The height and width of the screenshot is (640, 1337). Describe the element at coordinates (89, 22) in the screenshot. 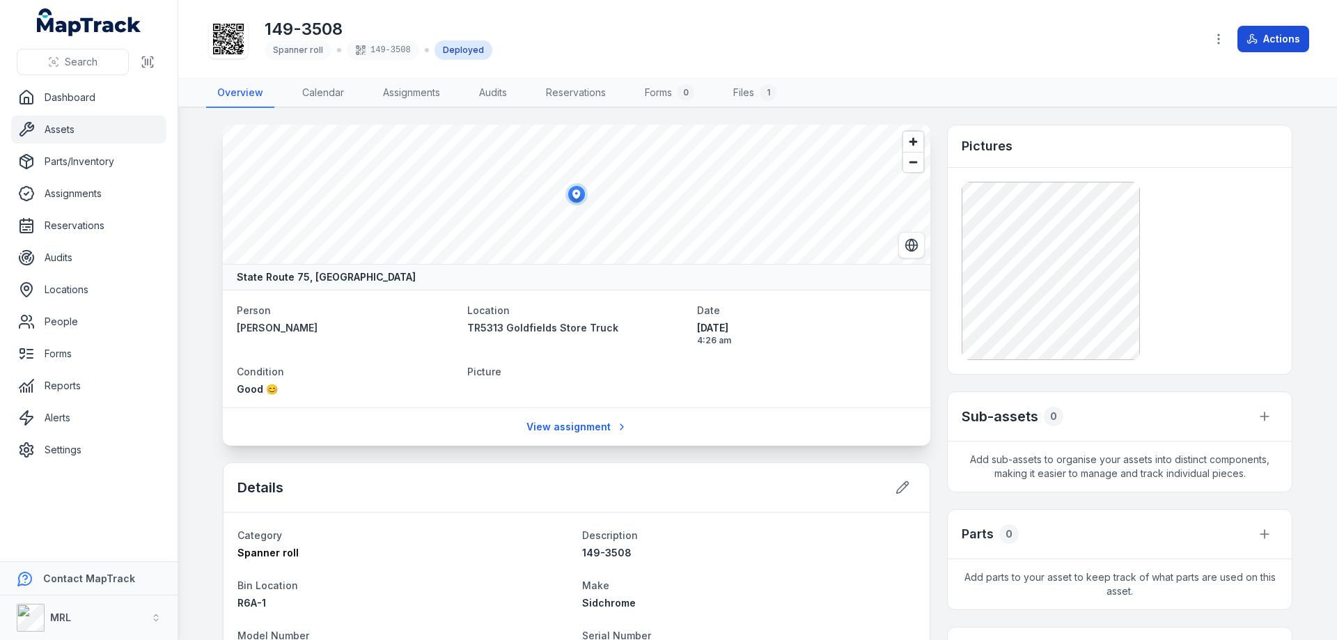

I see `a: MapTrack` at that location.